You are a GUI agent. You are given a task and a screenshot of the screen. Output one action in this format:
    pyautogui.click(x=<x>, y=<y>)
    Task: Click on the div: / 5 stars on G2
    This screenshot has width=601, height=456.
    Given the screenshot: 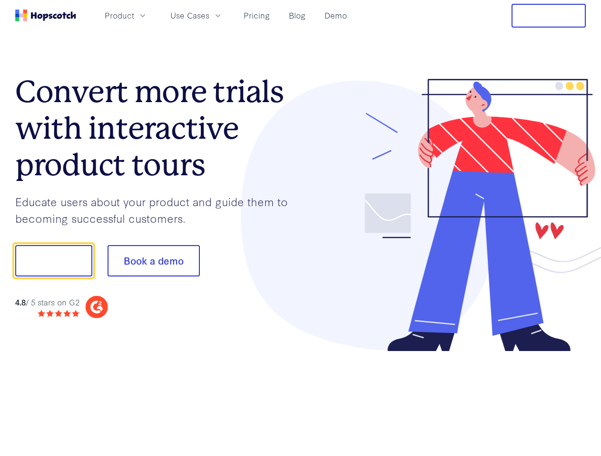 What is the action you would take?
    pyautogui.click(x=47, y=302)
    